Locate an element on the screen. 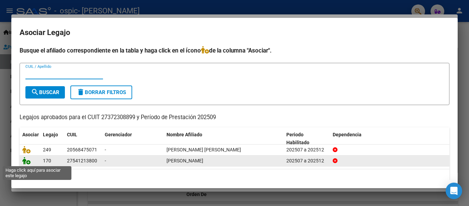 The width and height of the screenshot is (469, 206). span: Asociar is located at coordinates (31, 135).